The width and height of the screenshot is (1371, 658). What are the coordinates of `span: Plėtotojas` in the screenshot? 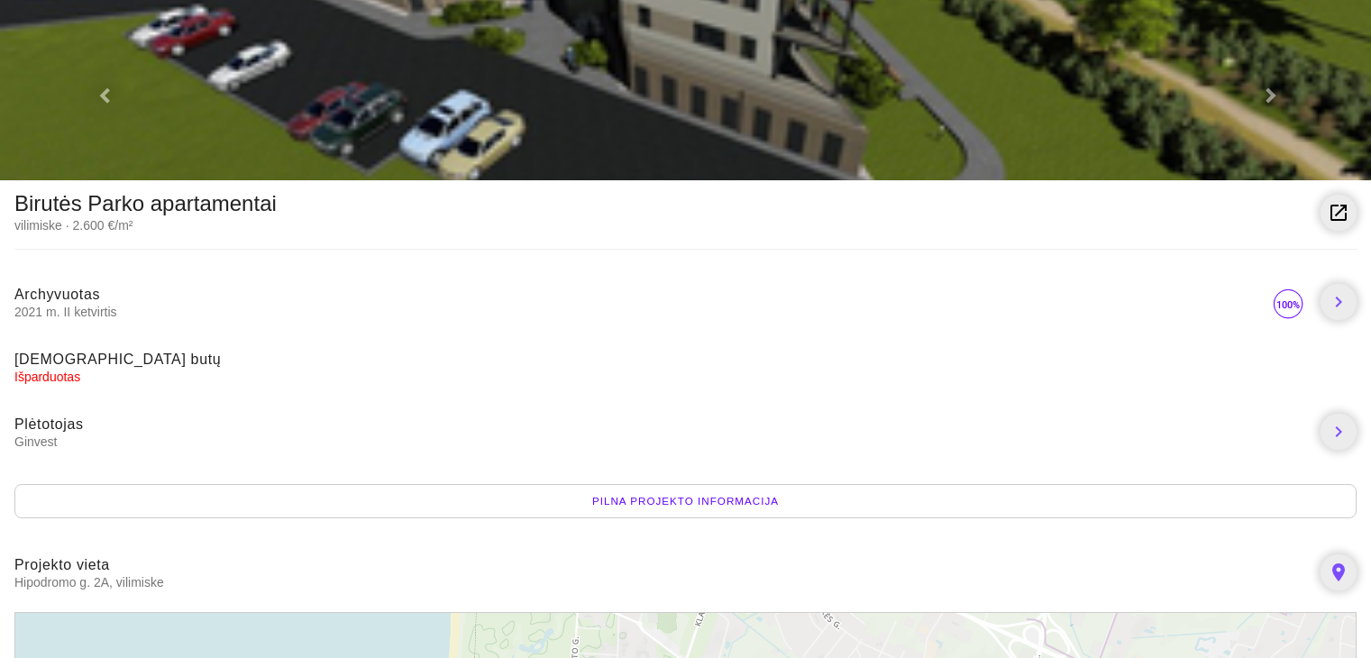 It's located at (49, 424).